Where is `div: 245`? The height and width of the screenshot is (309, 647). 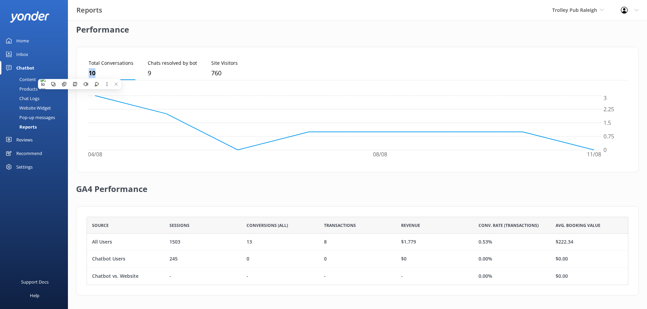 div: 245 is located at coordinates (174, 260).